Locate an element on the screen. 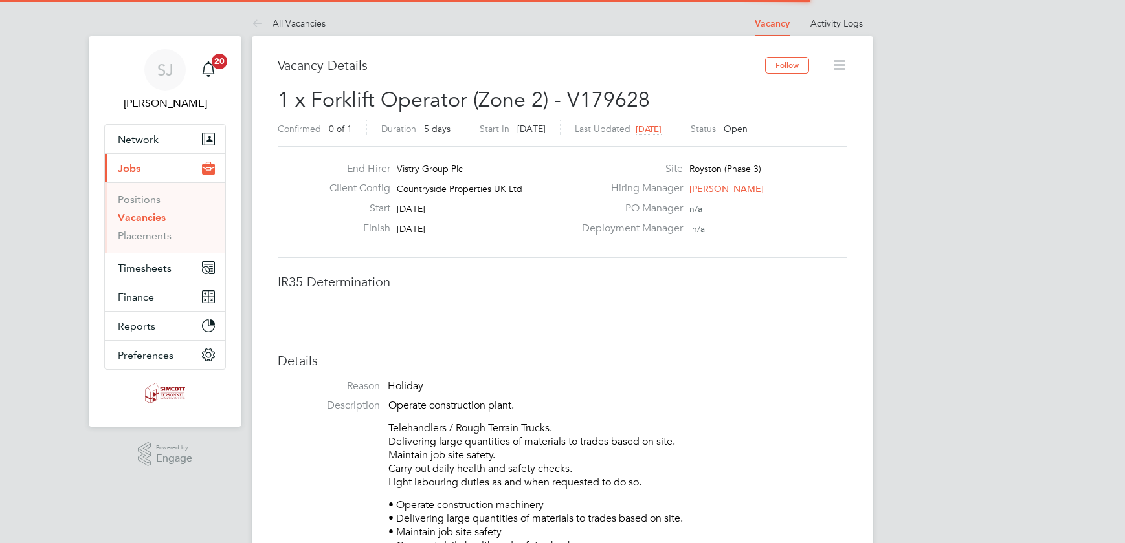  a: Powered byEngage is located at coordinates (165, 455).